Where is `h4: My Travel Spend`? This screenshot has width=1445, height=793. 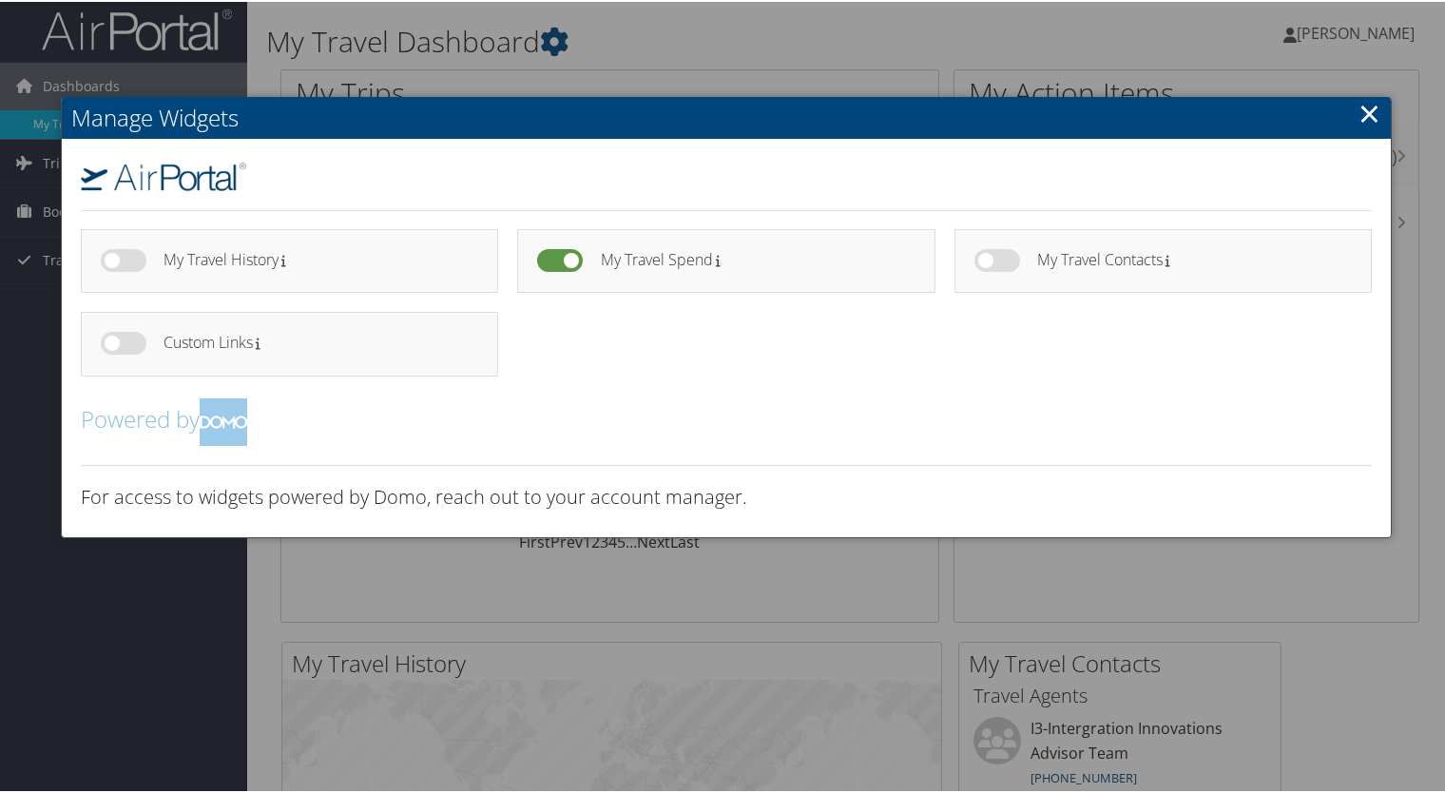 h4: My Travel Spend is located at coordinates (751, 258).